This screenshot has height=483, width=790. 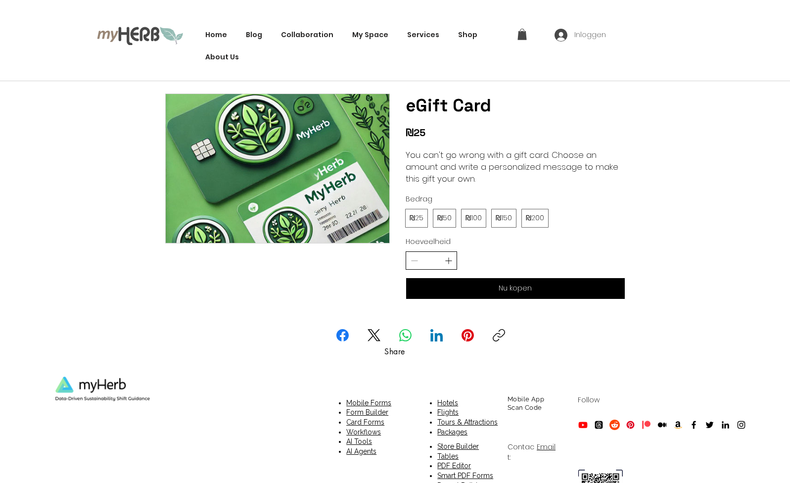 What do you see at coordinates (474, 218) in the screenshot?
I see `span: ₪100` at bounding box center [474, 218].